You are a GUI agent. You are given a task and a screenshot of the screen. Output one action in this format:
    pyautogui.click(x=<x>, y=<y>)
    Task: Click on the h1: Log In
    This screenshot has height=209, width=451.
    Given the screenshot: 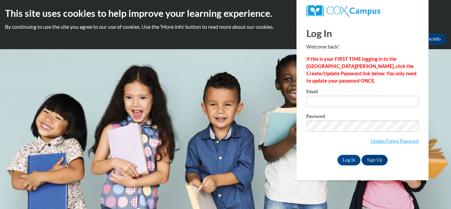 What is the action you would take?
    pyautogui.click(x=363, y=33)
    